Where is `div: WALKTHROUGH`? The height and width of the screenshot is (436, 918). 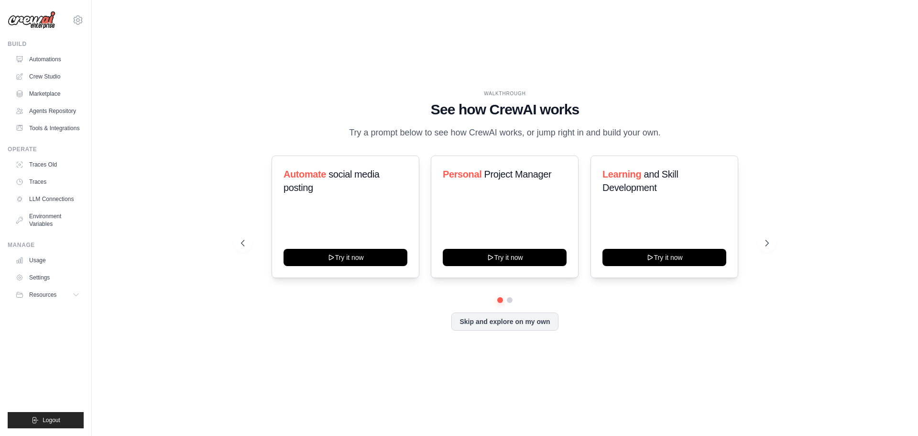 div: WALKTHROUGH is located at coordinates (505, 93).